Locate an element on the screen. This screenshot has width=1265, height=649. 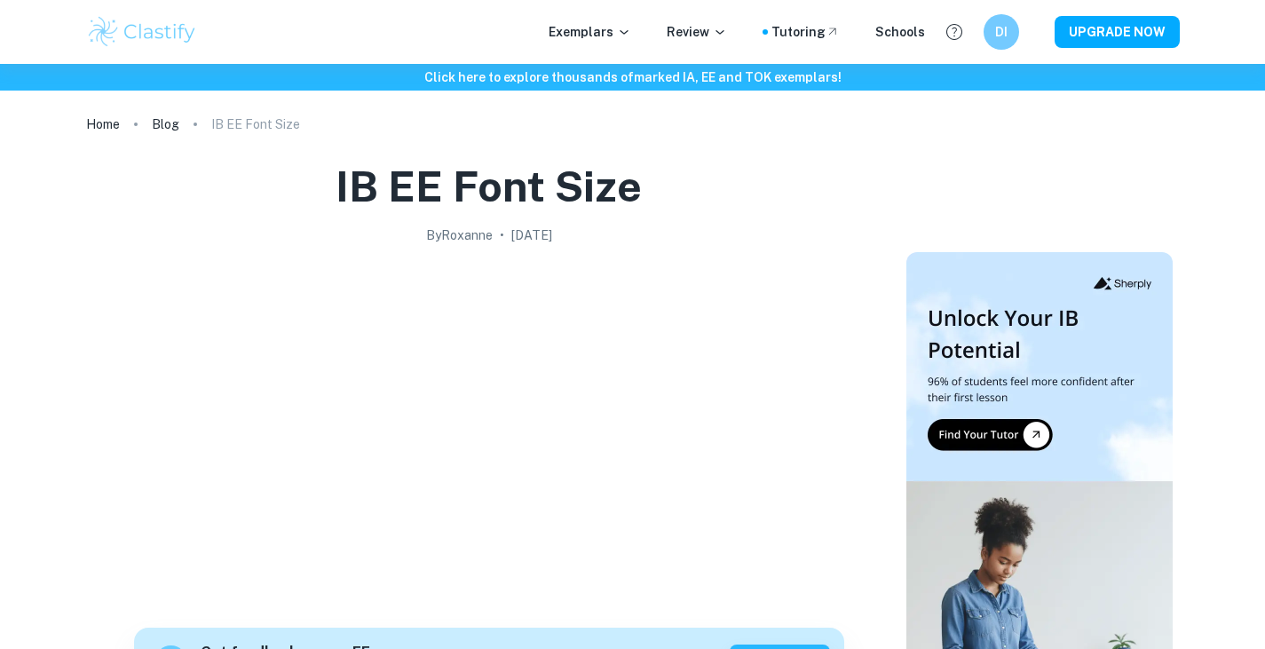
img: Clastify logo is located at coordinates (142, 32).